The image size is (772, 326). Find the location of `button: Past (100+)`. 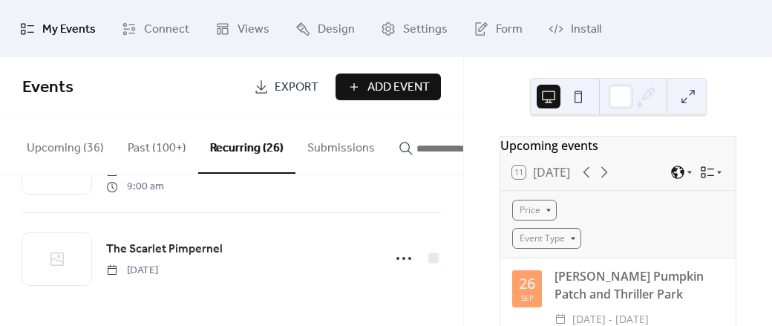

button: Past (100+) is located at coordinates (157, 145).